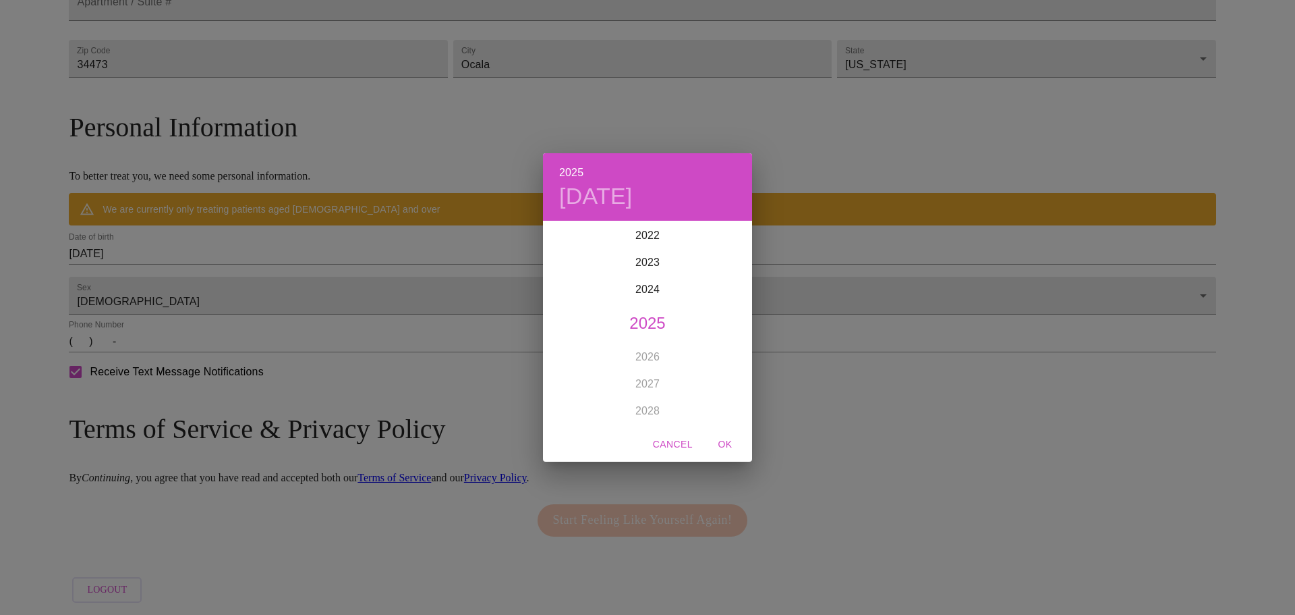 The image size is (1295, 615). What do you see at coordinates (673, 444) in the screenshot?
I see `button: Cancel` at bounding box center [673, 444].